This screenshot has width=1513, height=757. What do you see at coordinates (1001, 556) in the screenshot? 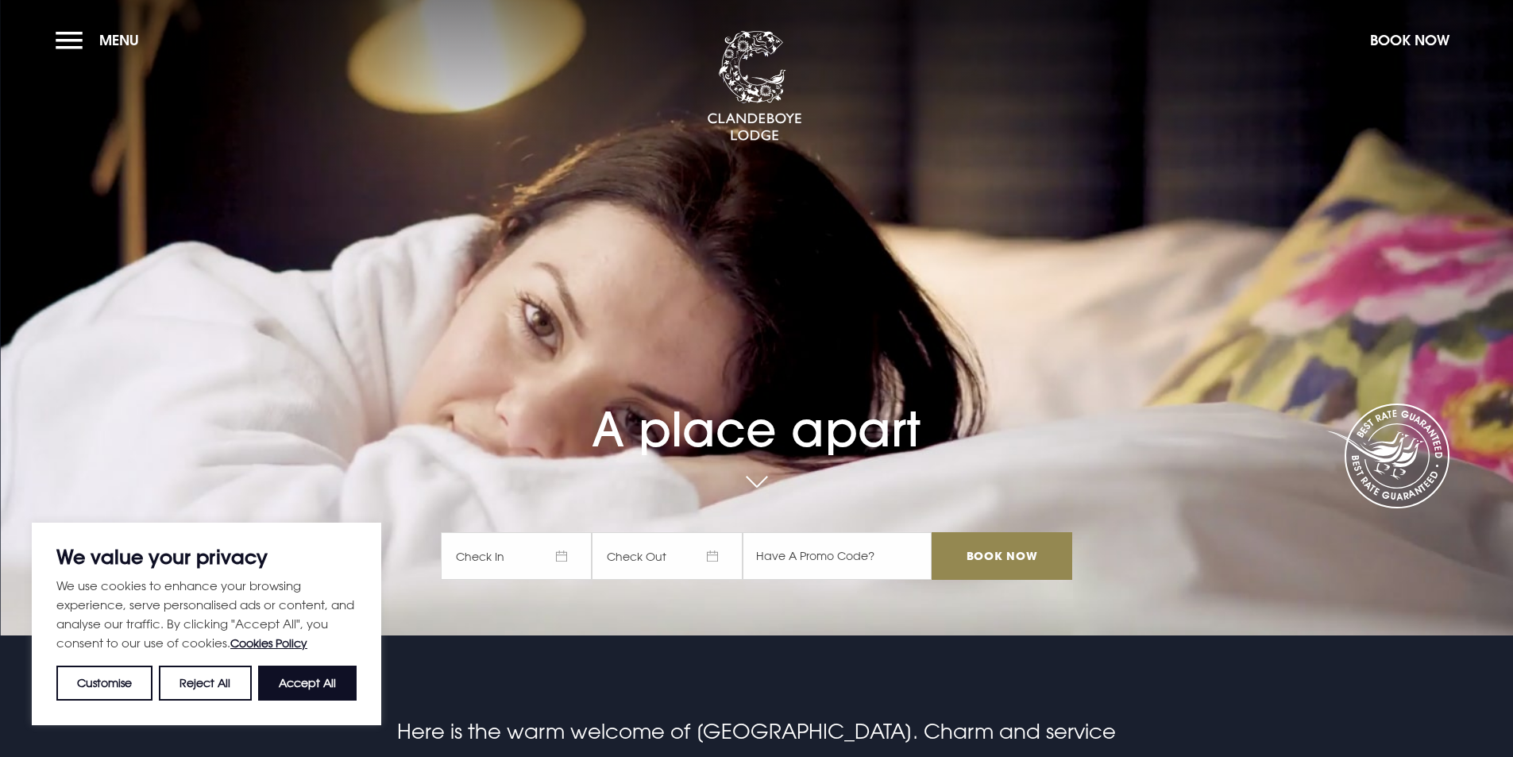
I see `input: Book Now` at bounding box center [1001, 556].